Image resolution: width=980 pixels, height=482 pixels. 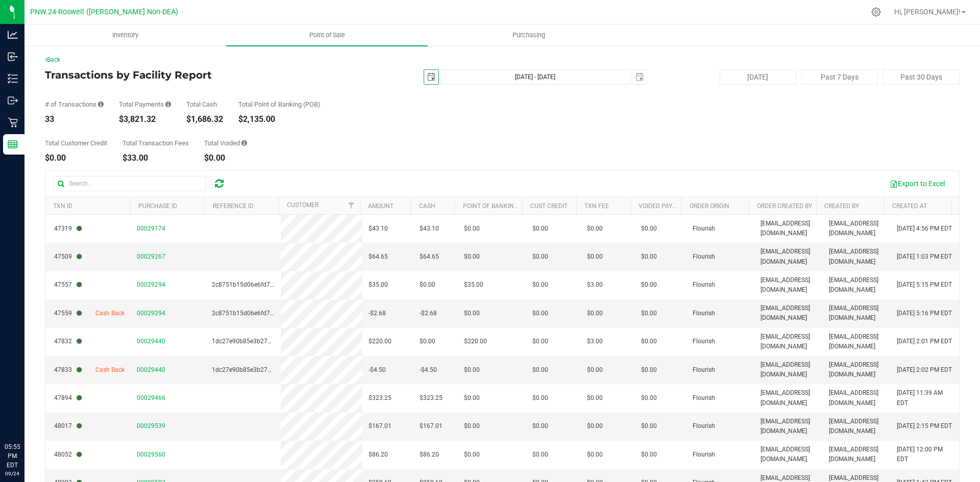 What do you see at coordinates (13, 122) in the screenshot?
I see `inline-svg: Retail` at bounding box center [13, 122].